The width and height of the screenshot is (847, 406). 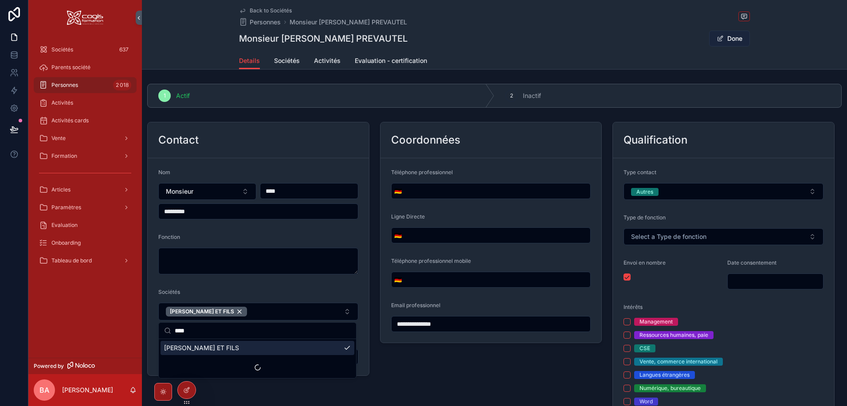 What do you see at coordinates (270, 11) in the screenshot?
I see `span: Back to Sociétés` at bounding box center [270, 11].